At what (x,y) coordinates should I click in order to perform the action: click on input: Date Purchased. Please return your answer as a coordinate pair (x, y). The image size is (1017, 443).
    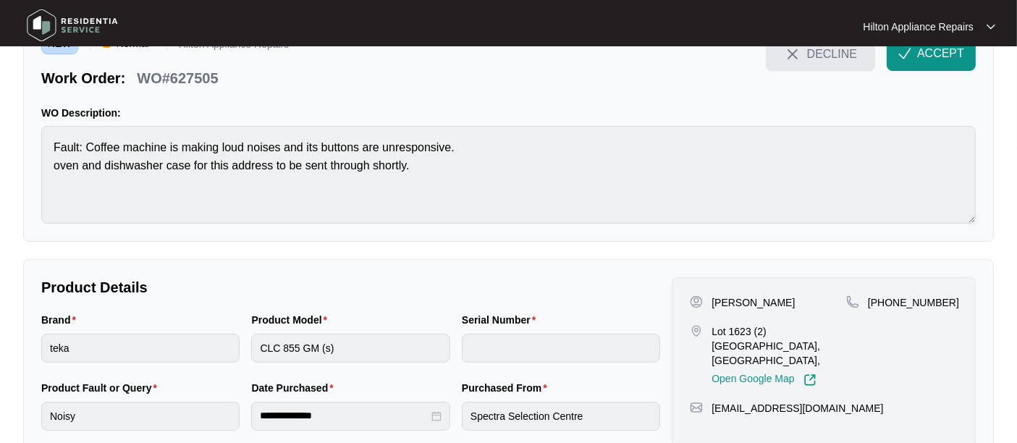
    Looking at the image, I should click on (344, 416).